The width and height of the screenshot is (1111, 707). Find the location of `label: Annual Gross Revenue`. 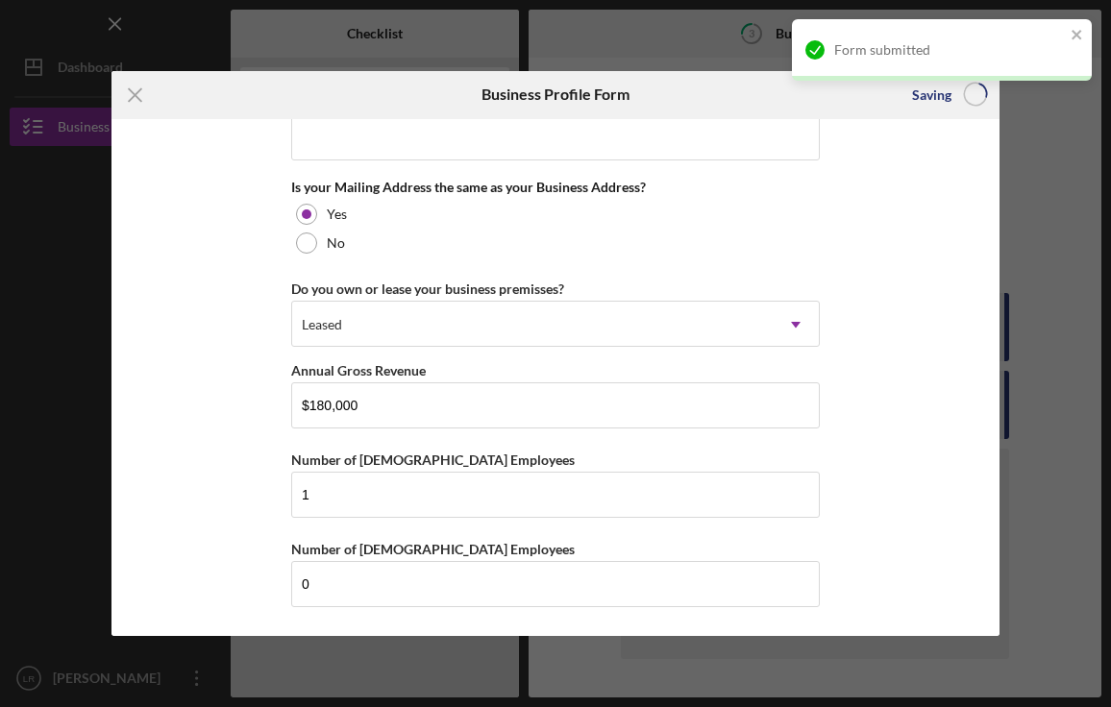

label: Annual Gross Revenue is located at coordinates (358, 370).